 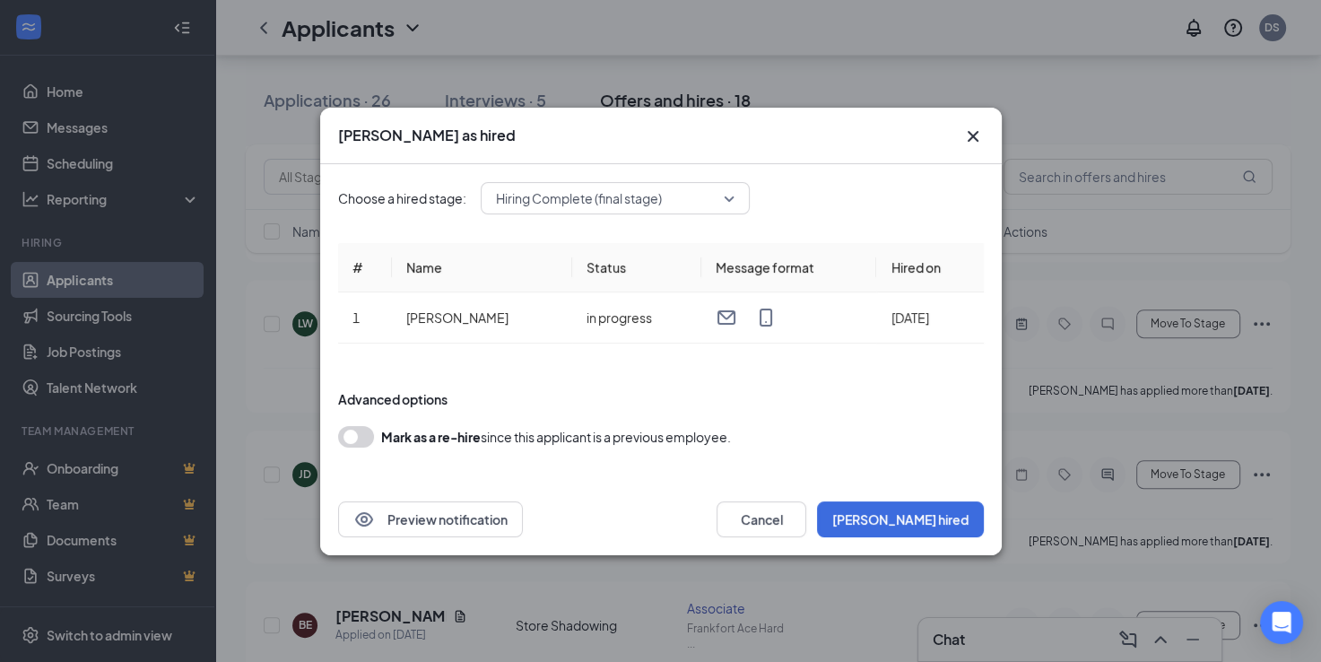 I want to click on th: Message format, so click(x=788, y=267).